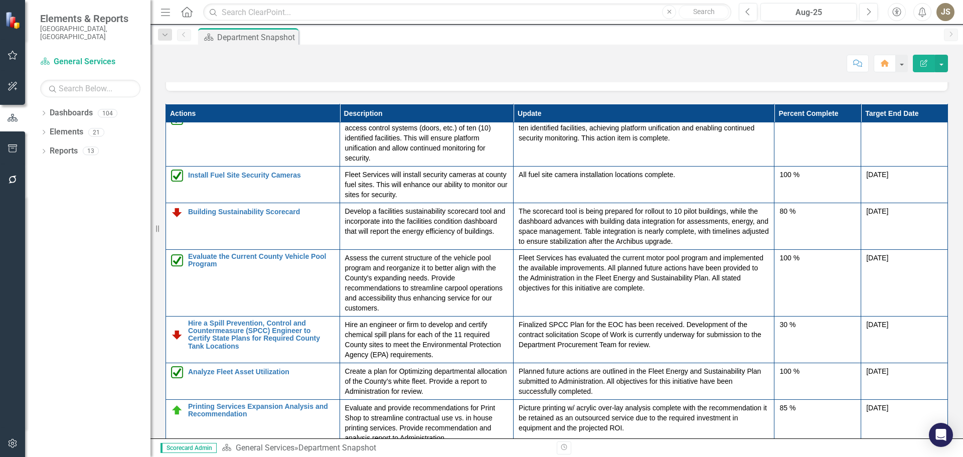 This screenshot has width=963, height=457. Describe the element at coordinates (644, 418) in the screenshot. I see `p: Picture printing w/ acrylic over-lay analysis complete with the recommendation it be retained as ...` at that location.